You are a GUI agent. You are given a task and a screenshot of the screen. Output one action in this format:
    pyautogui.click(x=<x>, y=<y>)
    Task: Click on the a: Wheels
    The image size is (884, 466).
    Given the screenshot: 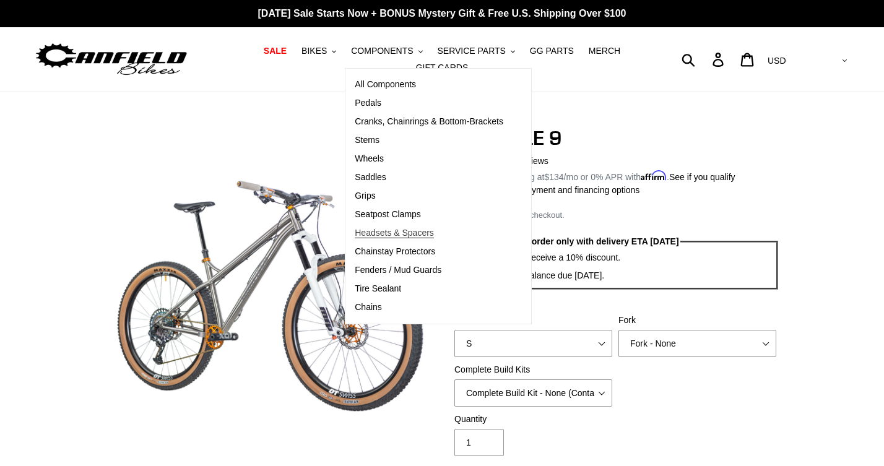 What is the action you would take?
    pyautogui.click(x=429, y=159)
    